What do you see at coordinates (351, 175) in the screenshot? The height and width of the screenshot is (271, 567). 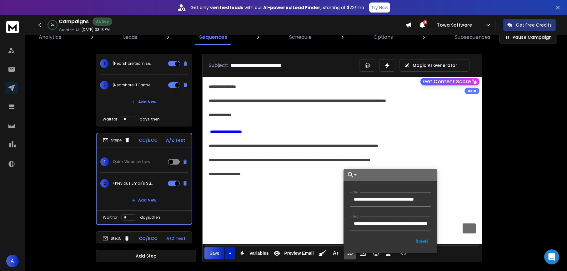 I see `button: Choose Link` at bounding box center [351, 175].